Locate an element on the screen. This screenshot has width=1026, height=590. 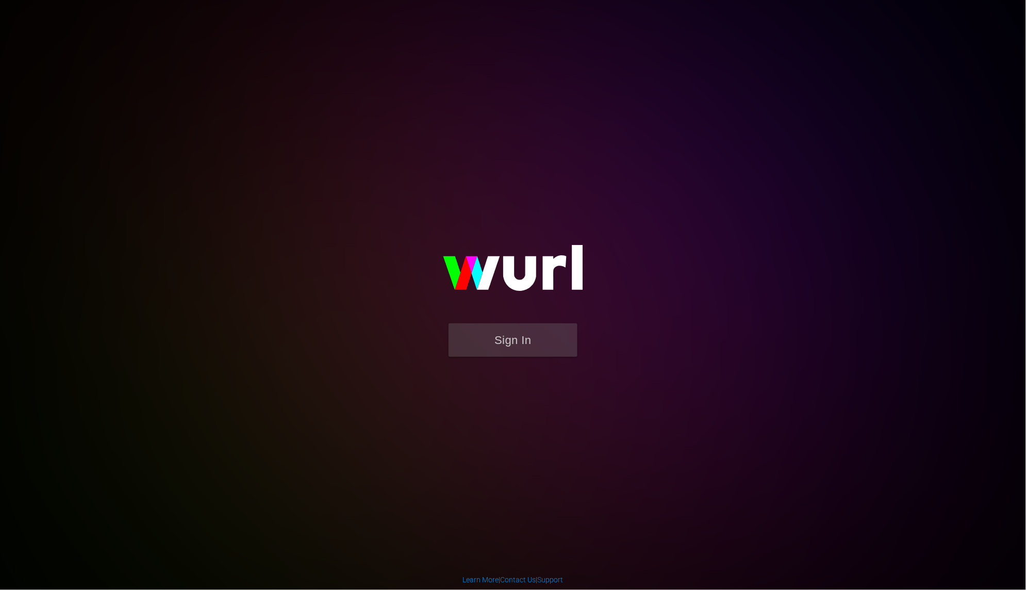
a: Learn More is located at coordinates (481, 580).